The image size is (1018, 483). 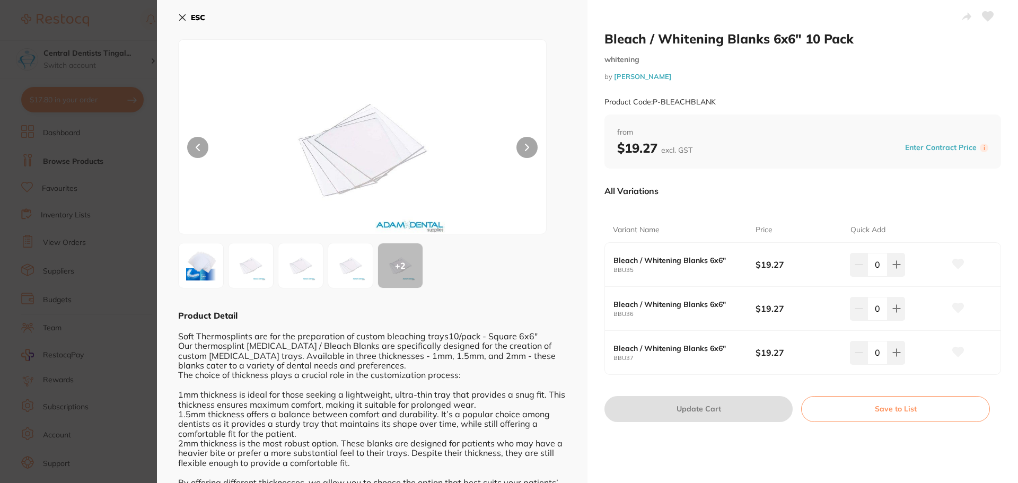 What do you see at coordinates (660, 102) in the screenshot?
I see `small: Product Code: P-BLEACHBLANK` at bounding box center [660, 102].